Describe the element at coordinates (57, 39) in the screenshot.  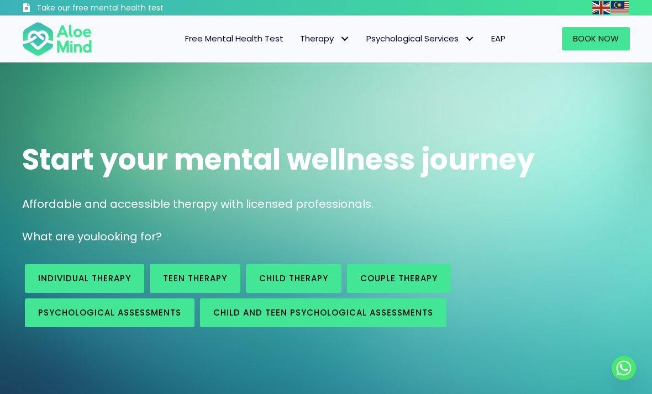
I see `img: Aloe mind Logo` at that location.